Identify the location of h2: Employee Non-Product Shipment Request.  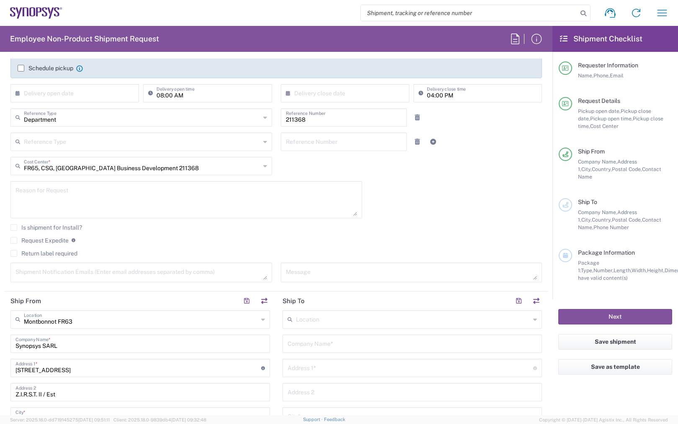
(85, 39).